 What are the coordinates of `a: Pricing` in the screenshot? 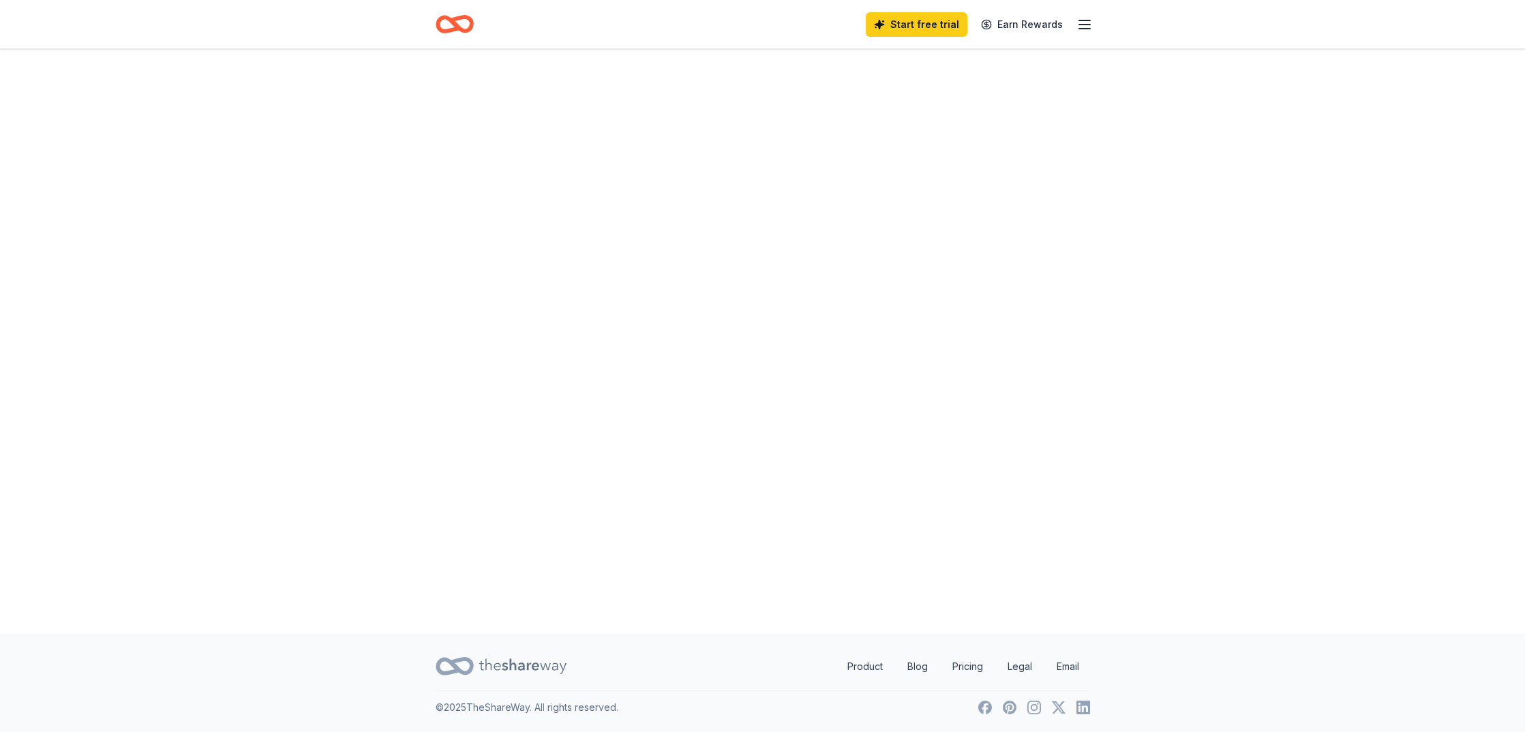 It's located at (968, 667).